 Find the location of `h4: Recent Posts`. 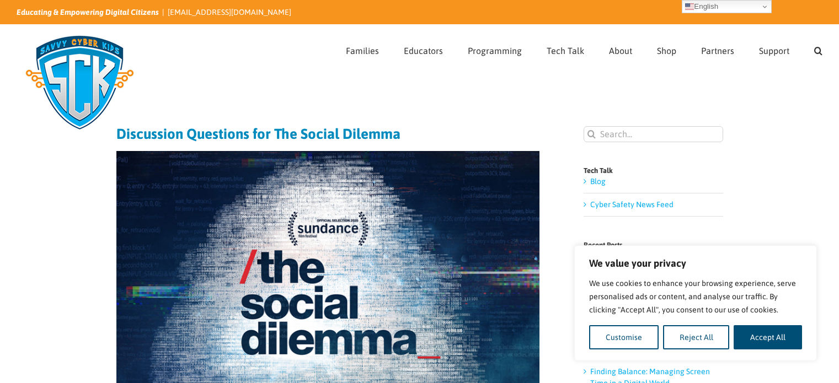

h4: Recent Posts is located at coordinates (653, 245).